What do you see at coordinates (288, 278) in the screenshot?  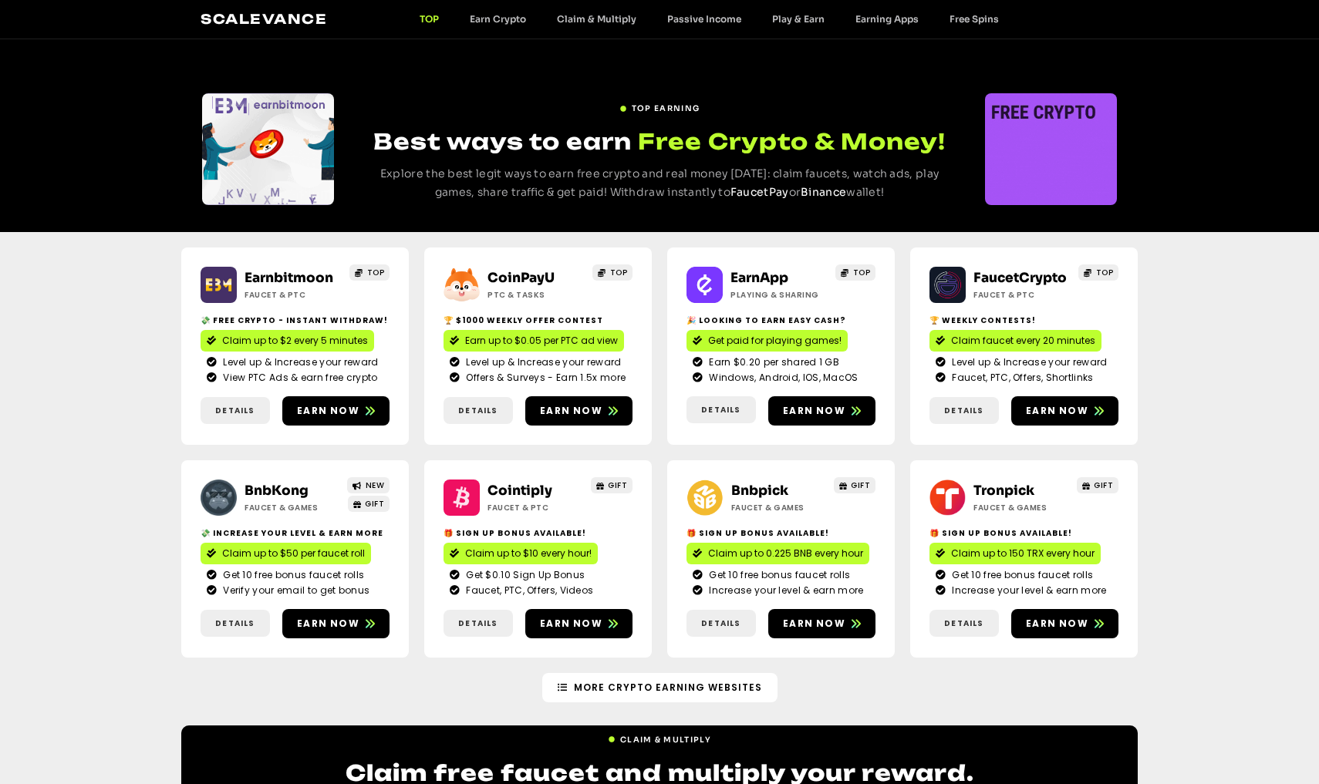 I see `a: Earnbitmoon` at bounding box center [288, 278].